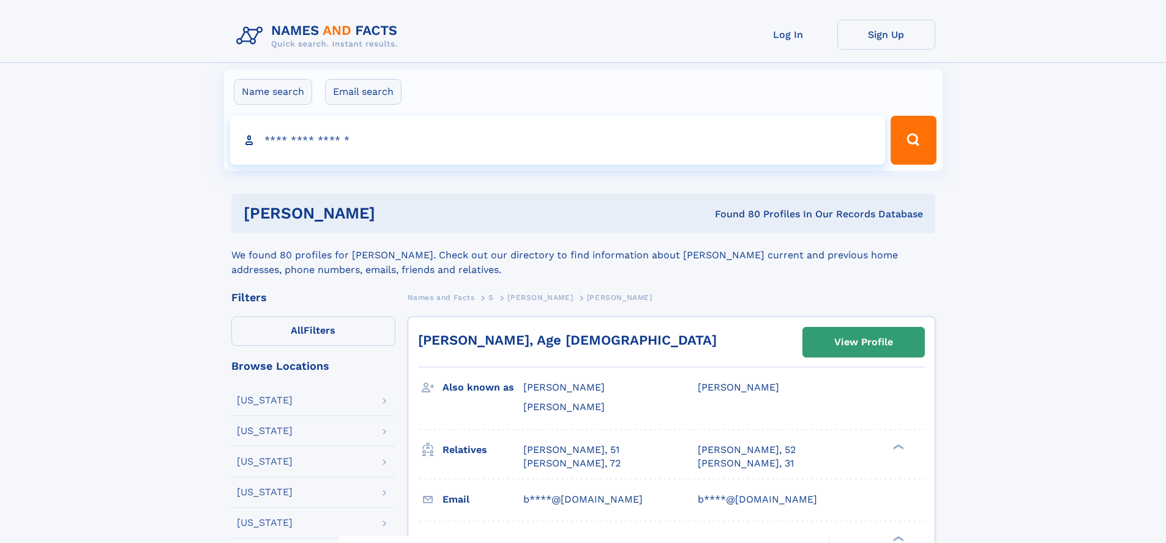 This screenshot has height=543, width=1166. I want to click on img: Logo Names and Facts, so click(320, 36).